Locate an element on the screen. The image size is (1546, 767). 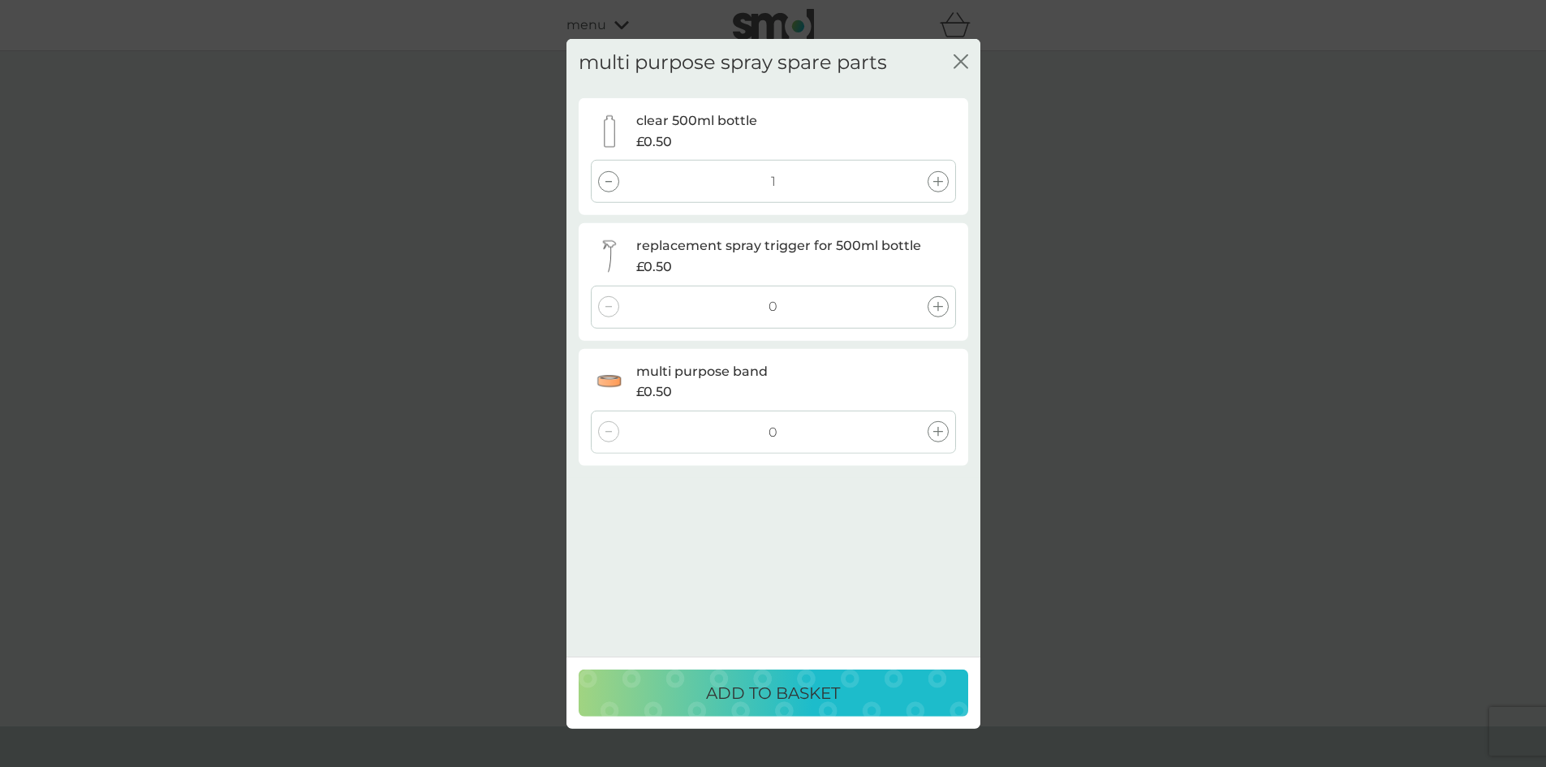
p: ADD TO BASKET is located at coordinates (773, 693).